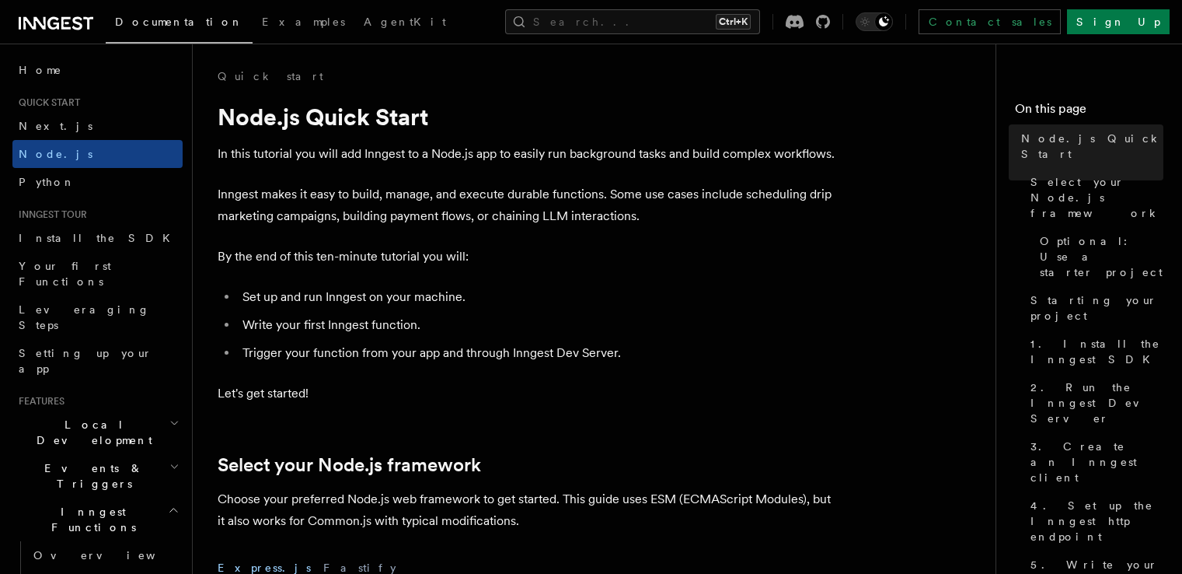 Image resolution: width=1182 pixels, height=574 pixels. Describe the element at coordinates (1093, 351) in the screenshot. I see `a: 1. Install the Inngest SDK` at that location.